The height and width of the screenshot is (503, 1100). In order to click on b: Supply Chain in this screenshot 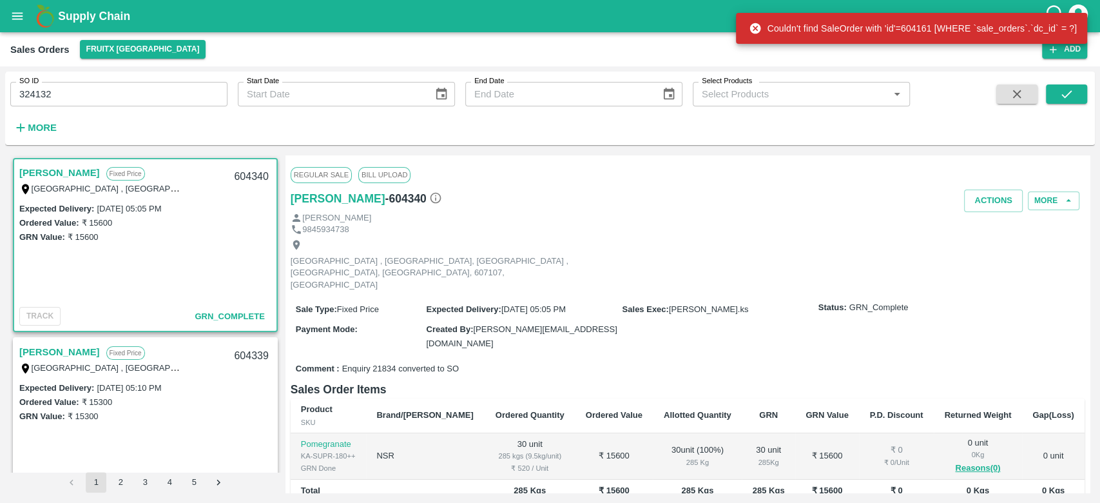, I will do `click(94, 16)`.